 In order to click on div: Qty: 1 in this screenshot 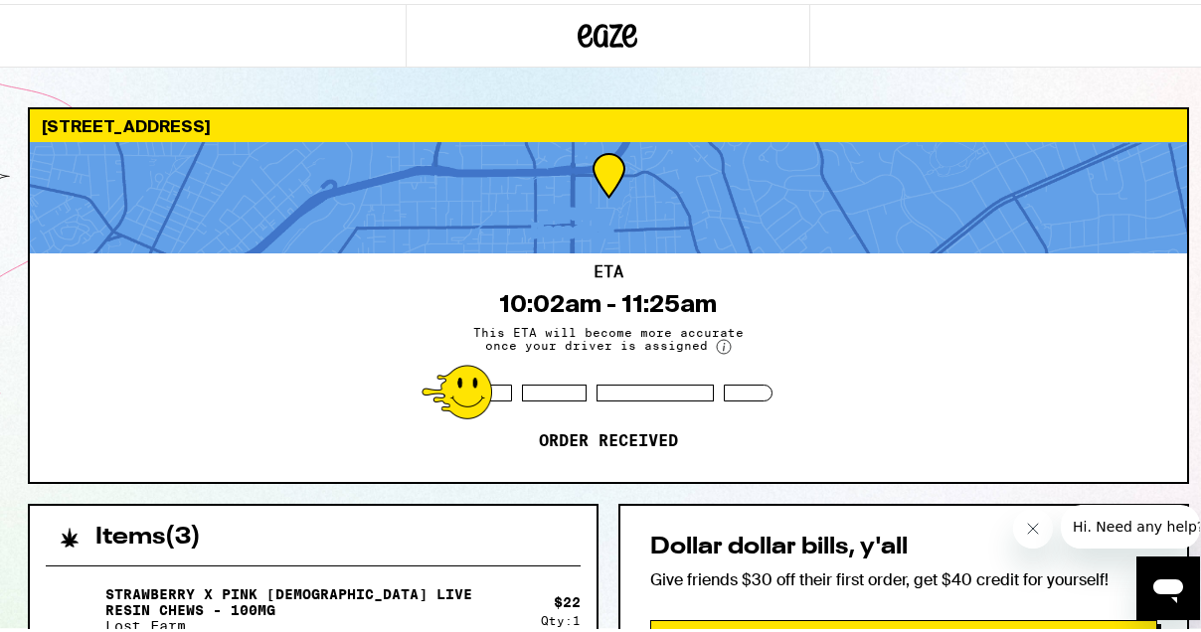, I will do `click(561, 616)`.